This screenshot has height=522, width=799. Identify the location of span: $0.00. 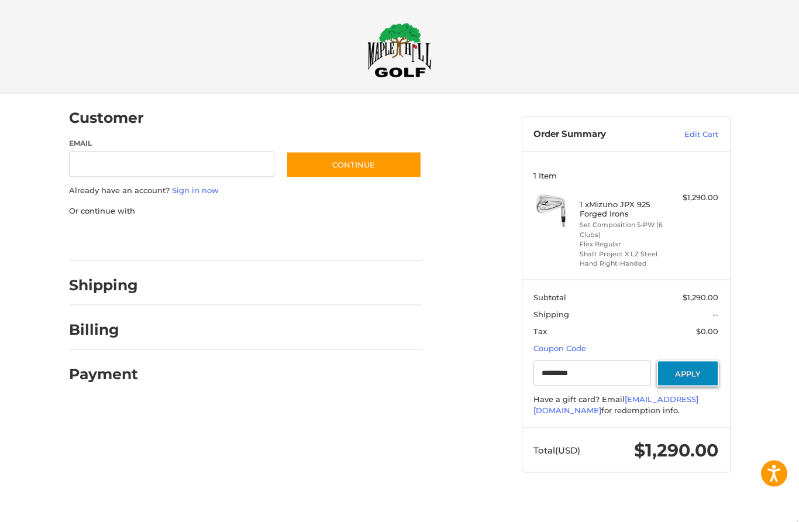
(707, 331).